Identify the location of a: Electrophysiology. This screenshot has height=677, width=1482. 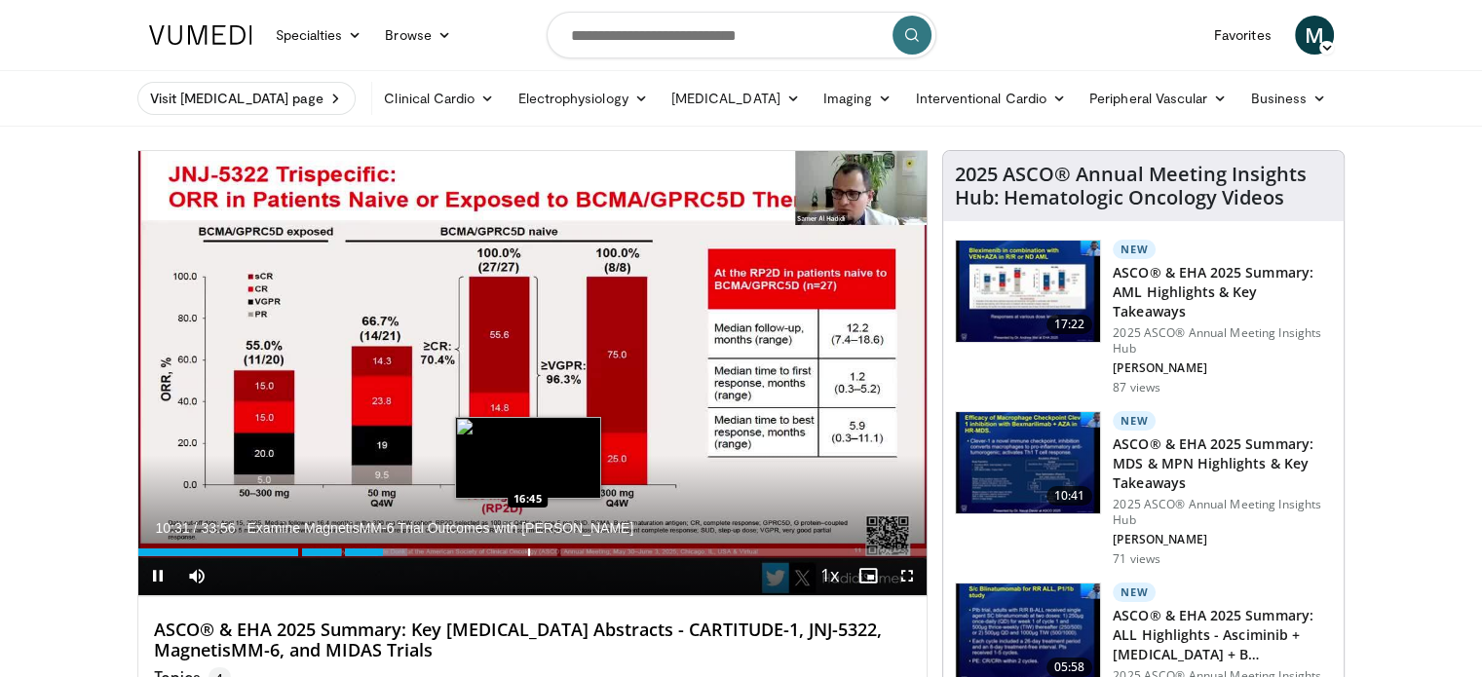
(582, 98).